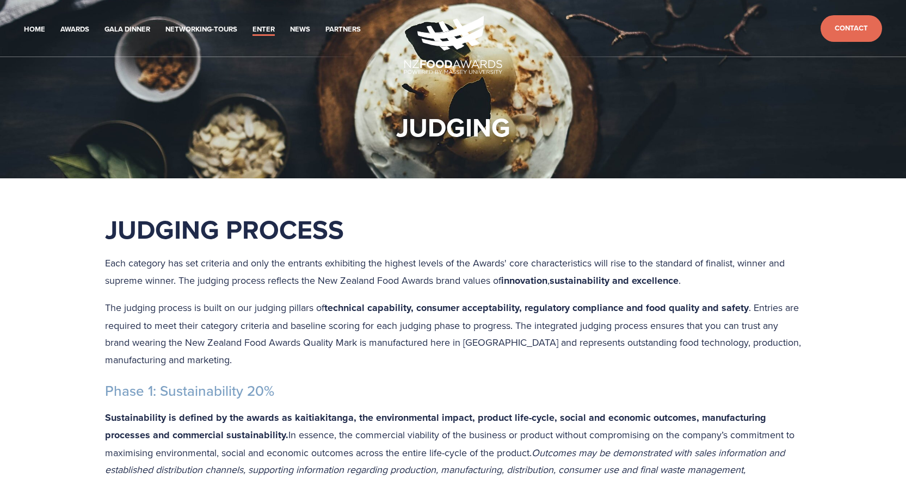 Image resolution: width=906 pixels, height=479 pixels. I want to click on strong: innovation, so click(524, 281).